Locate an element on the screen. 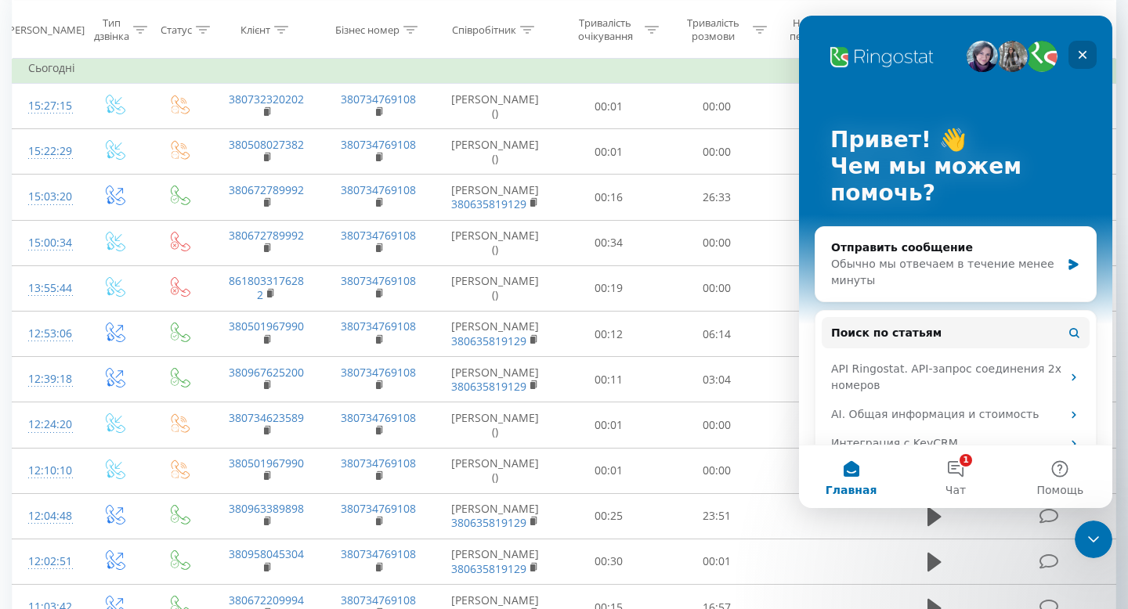 The height and width of the screenshot is (609, 1128). div: 12:39:18 is located at coordinates (47, 379).